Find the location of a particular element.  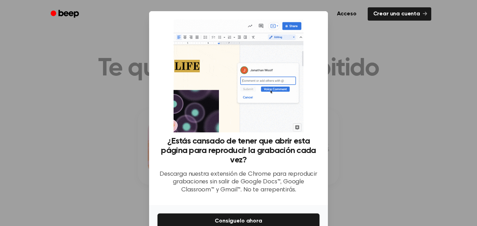

font: Consíguelo ahora is located at coordinates (238, 221).